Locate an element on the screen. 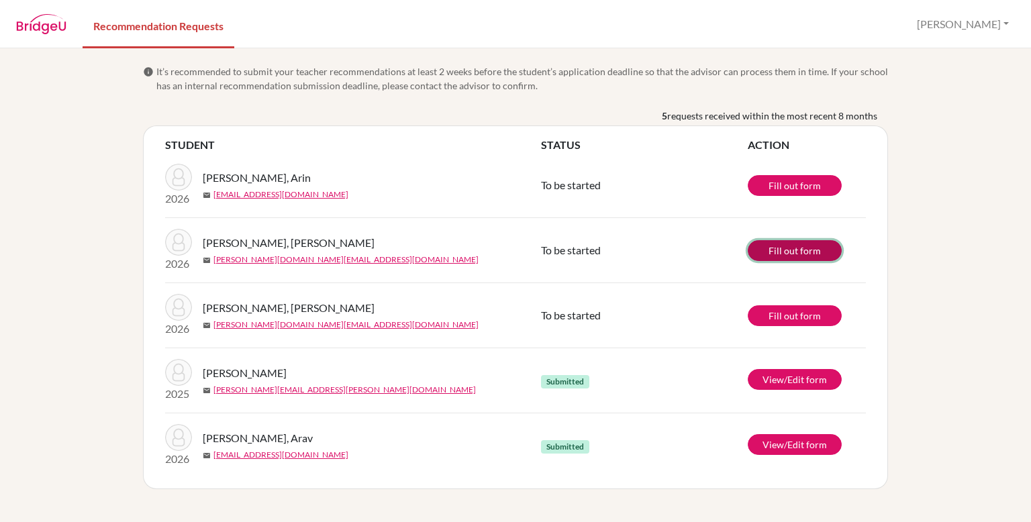  a: Recommendation Requests is located at coordinates (158, 25).